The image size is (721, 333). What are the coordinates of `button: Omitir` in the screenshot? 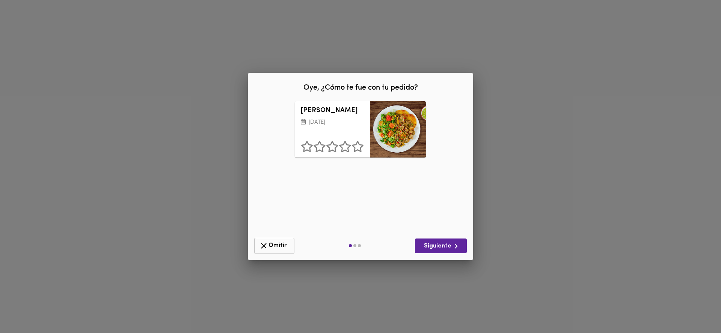 It's located at (274, 246).